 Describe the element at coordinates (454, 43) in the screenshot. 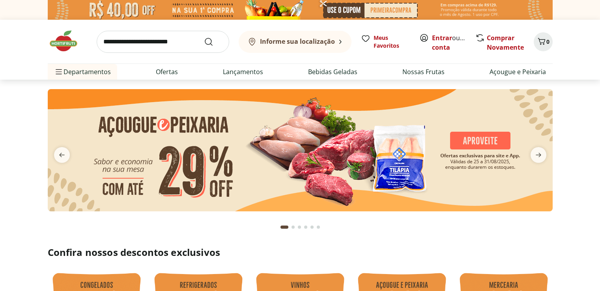

I see `a: Criar conta` at that location.